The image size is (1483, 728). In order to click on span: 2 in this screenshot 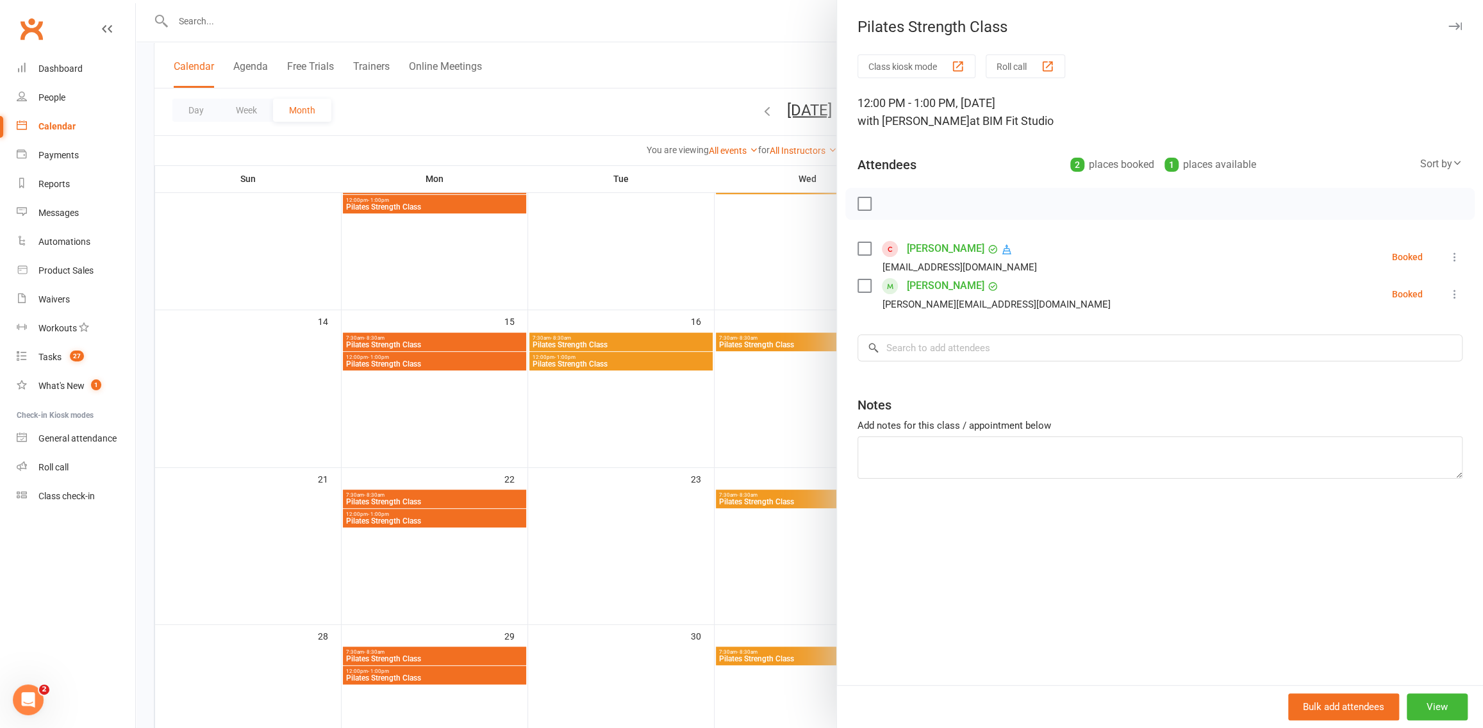, I will do `click(44, 690)`.